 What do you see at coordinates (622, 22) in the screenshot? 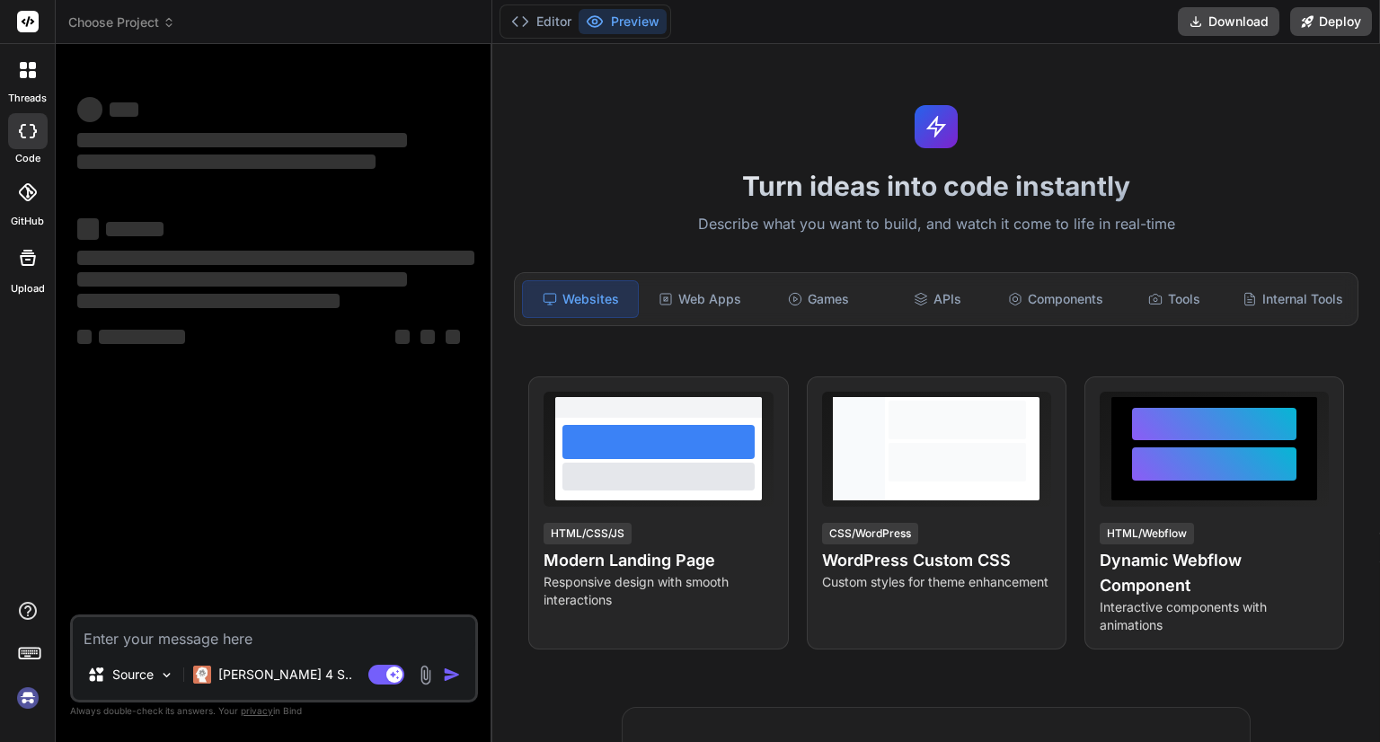
I see `button: Preview` at bounding box center [622, 22].